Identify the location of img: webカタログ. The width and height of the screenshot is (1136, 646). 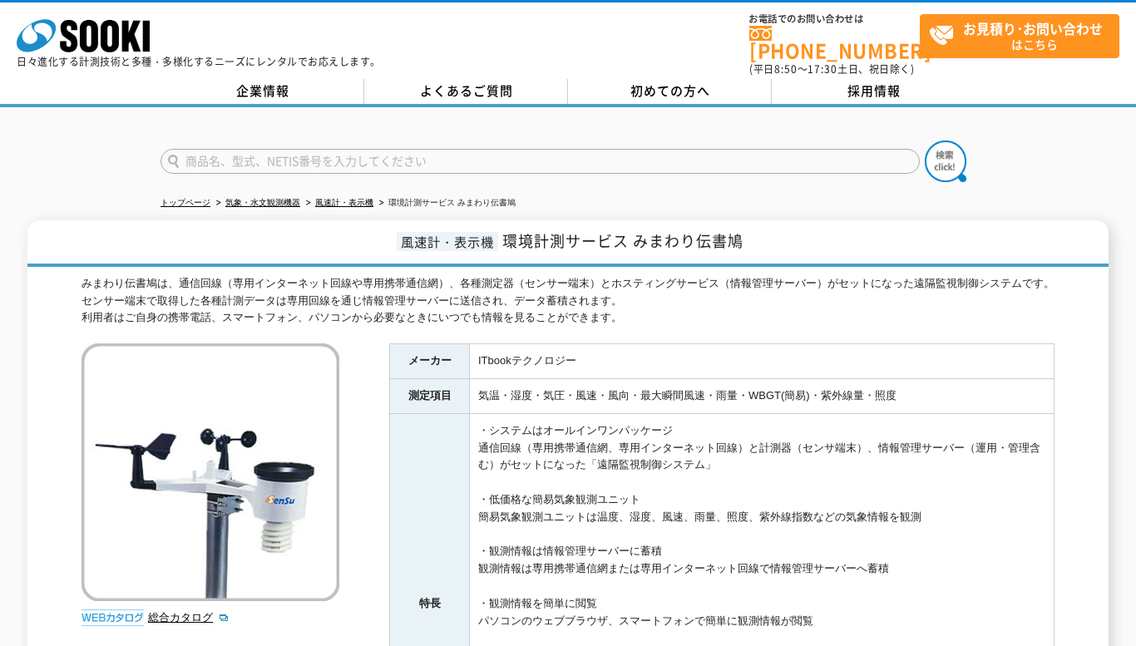
(112, 618).